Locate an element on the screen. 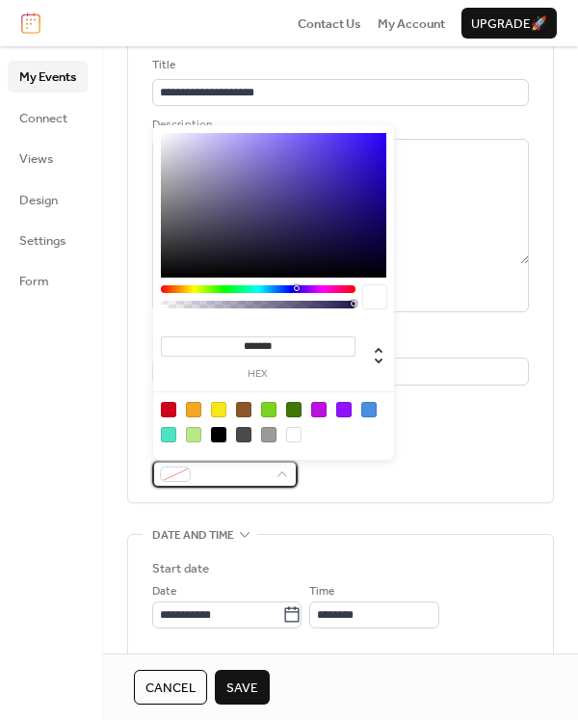 The image size is (578, 720). div: #FFFFFF is located at coordinates (294, 435).